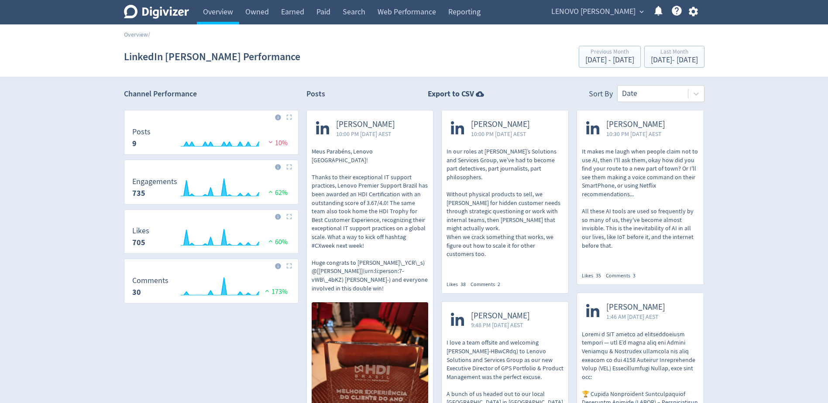 Image resolution: width=828 pixels, height=403 pixels. I want to click on svg: Posts 9, so click(211, 139).